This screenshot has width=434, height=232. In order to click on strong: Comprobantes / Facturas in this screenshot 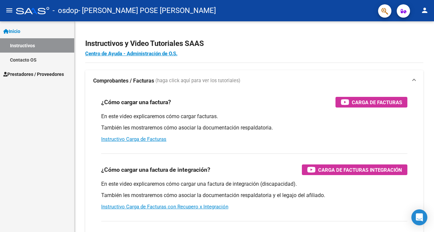, I will do `click(123, 81)`.